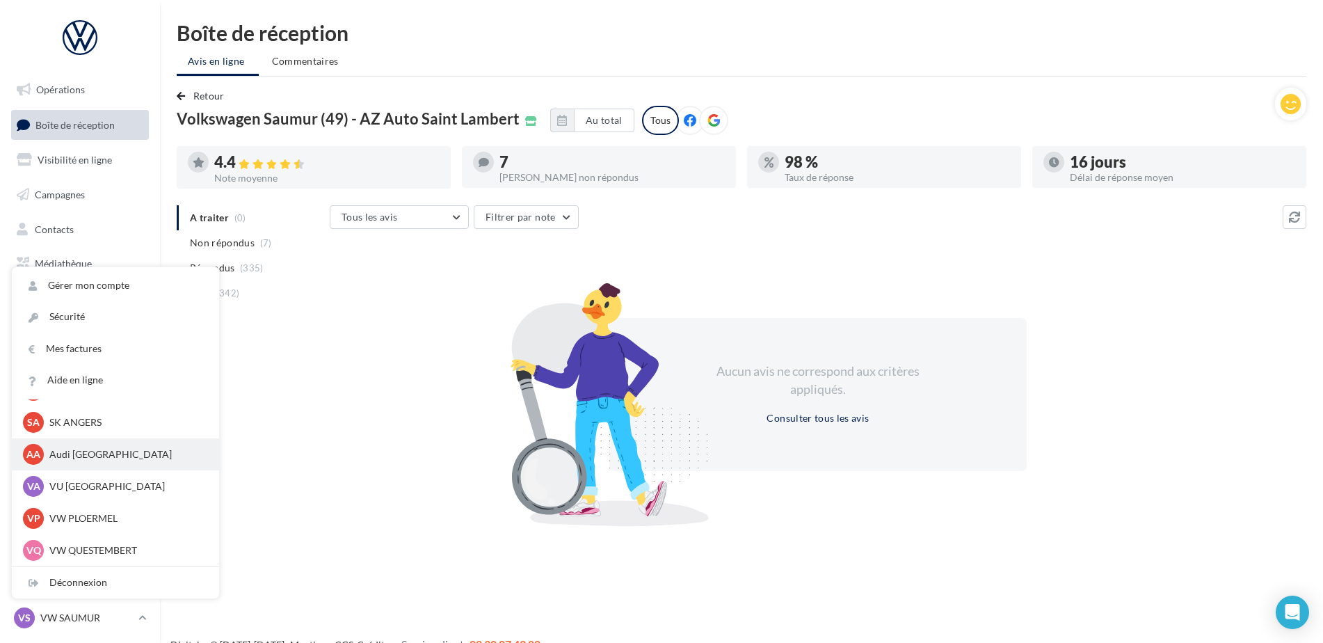 Image resolution: width=1323 pixels, height=643 pixels. What do you see at coordinates (115, 582) in the screenshot?
I see `div: Déconnexion` at bounding box center [115, 582].